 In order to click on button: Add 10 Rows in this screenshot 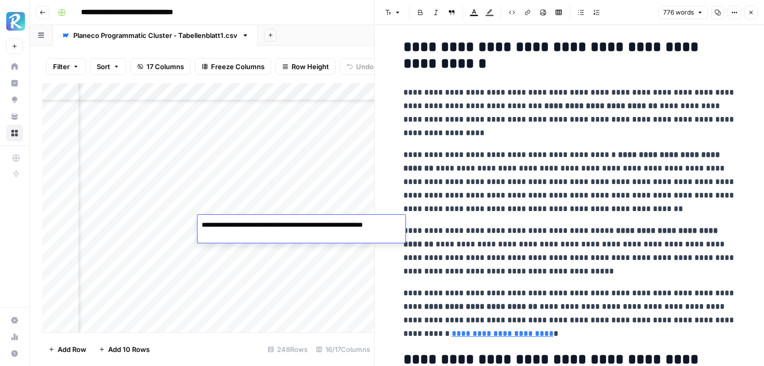, I will do `click(124, 349)`.